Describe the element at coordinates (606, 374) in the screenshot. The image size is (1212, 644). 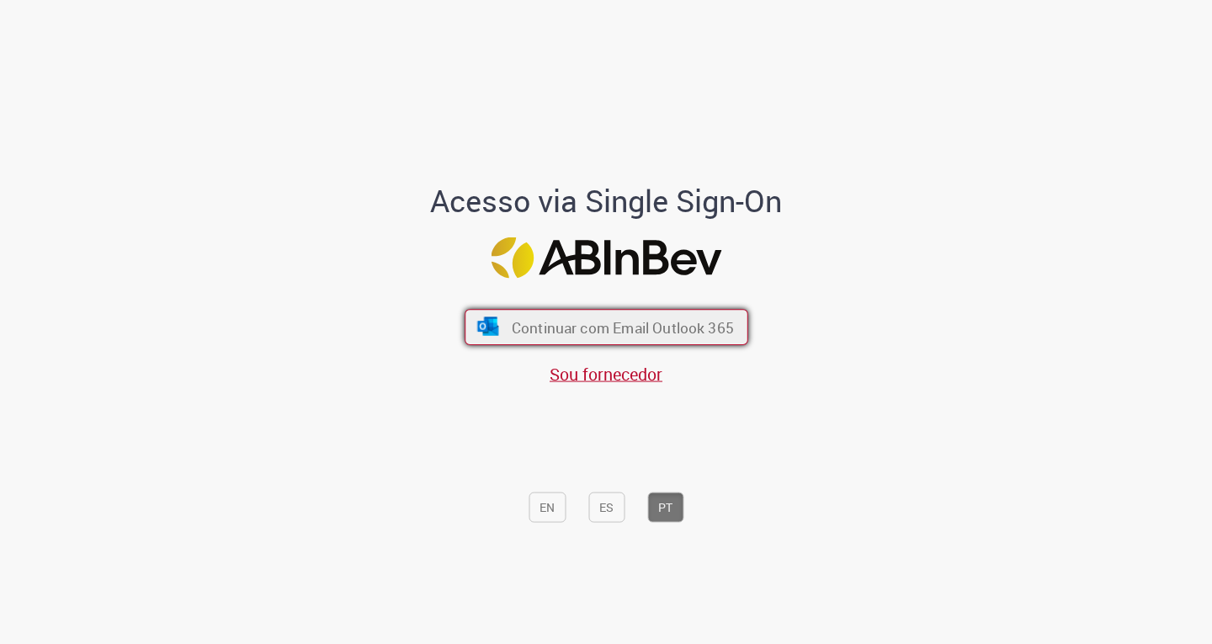
I see `a: Sou fornecedor` at that location.